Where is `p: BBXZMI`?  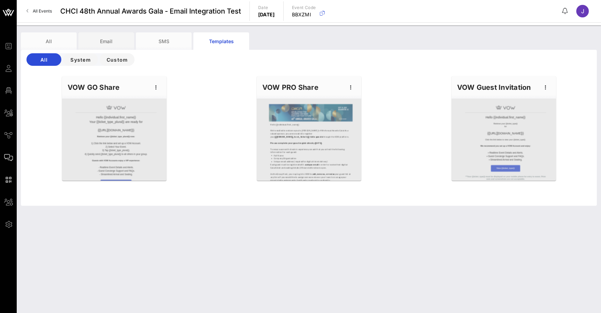
p: BBXZMI is located at coordinates (304, 15).